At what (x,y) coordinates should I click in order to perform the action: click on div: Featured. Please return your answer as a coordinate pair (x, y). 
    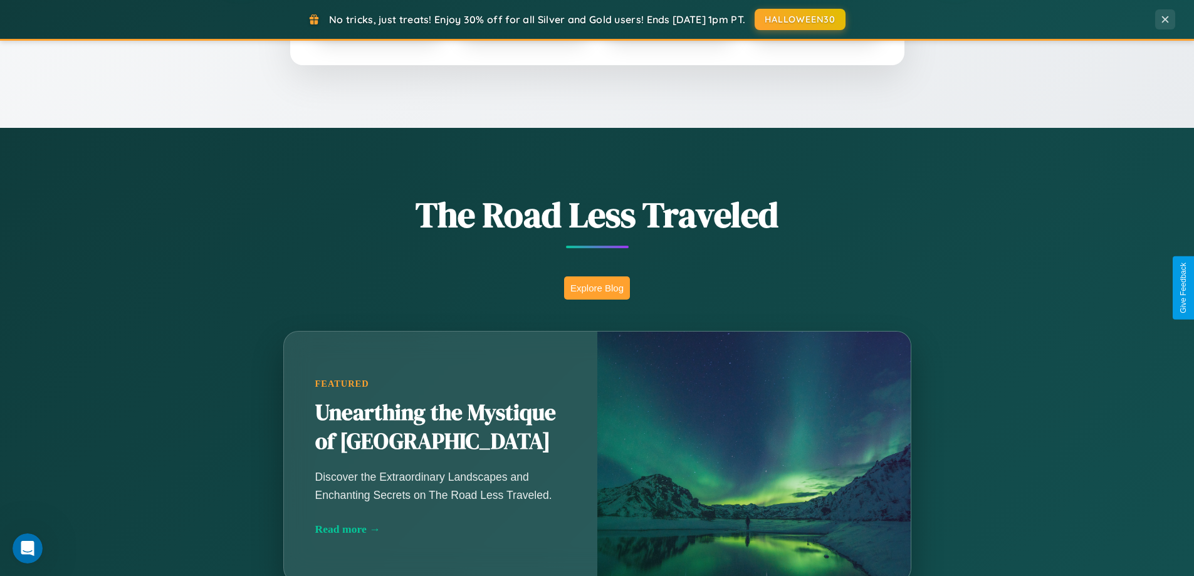
    Looking at the image, I should click on (441, 384).